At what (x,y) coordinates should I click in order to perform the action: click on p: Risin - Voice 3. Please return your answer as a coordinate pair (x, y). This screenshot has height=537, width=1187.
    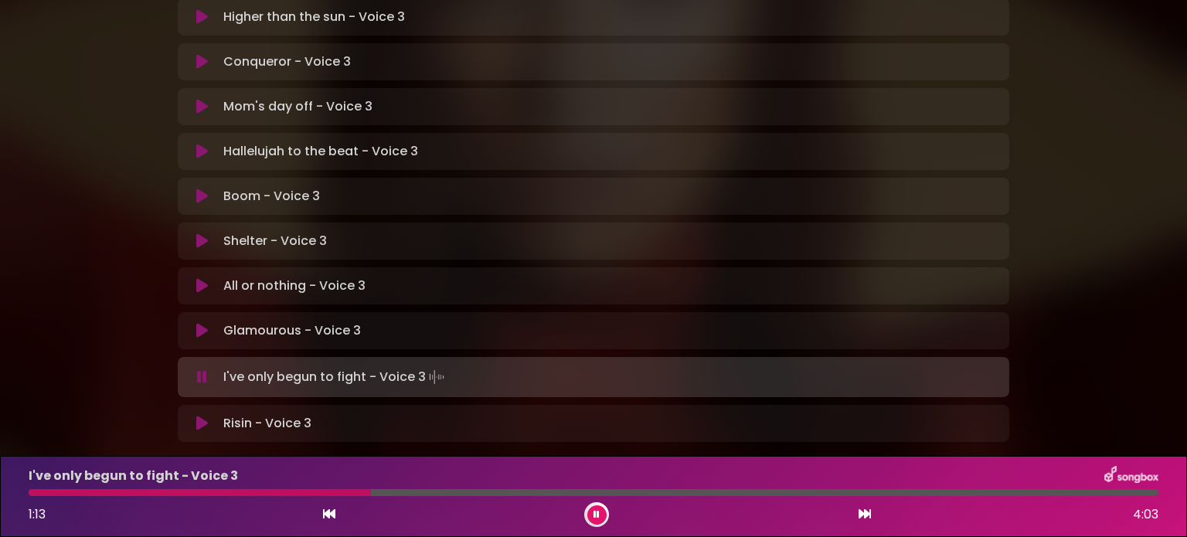
    Looking at the image, I should click on (267, 423).